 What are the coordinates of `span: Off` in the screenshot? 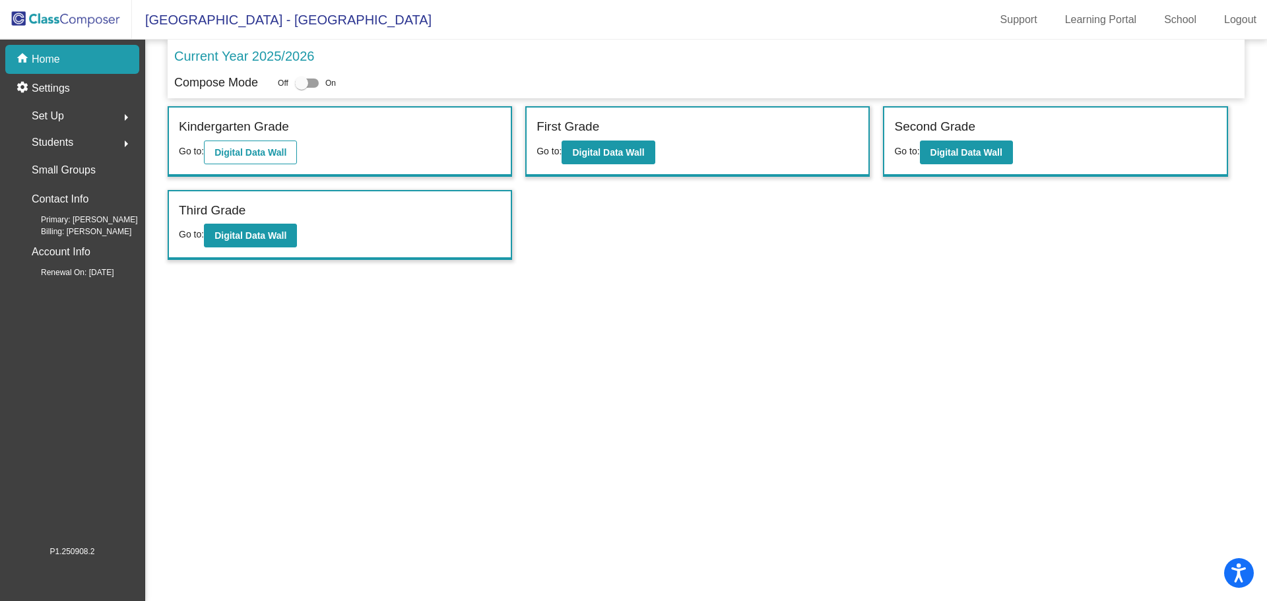 It's located at (283, 83).